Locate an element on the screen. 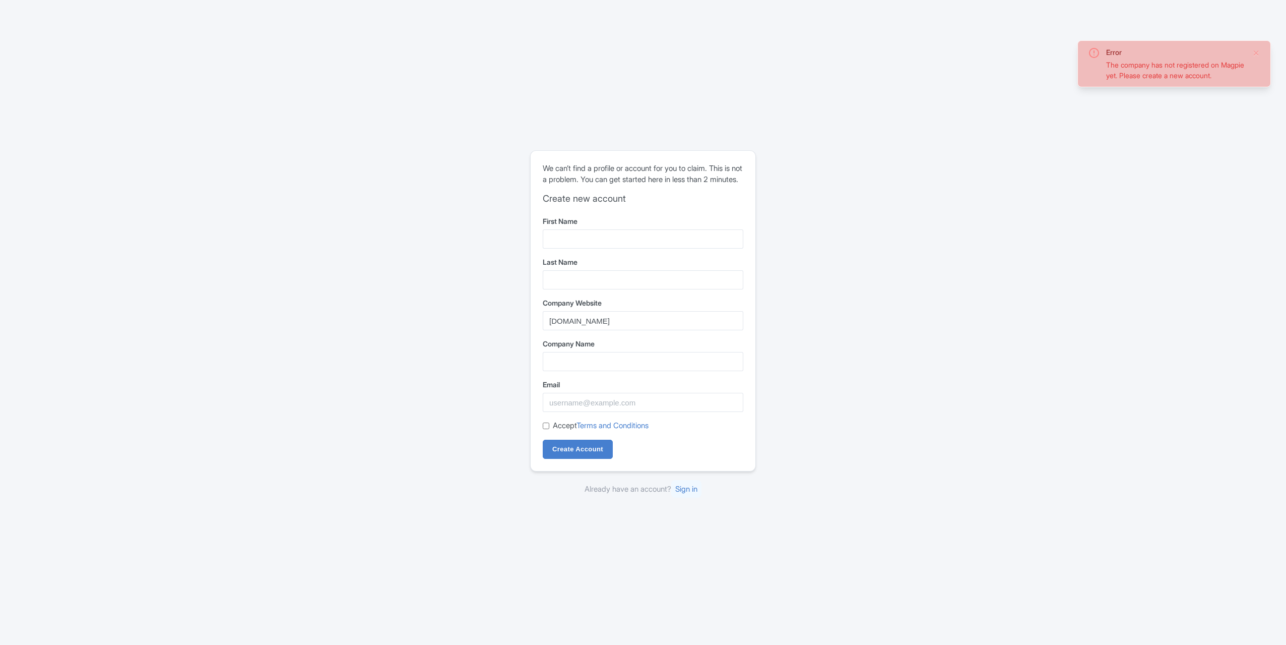 This screenshot has width=1286, height=645. label: Accept is located at coordinates (601, 425).